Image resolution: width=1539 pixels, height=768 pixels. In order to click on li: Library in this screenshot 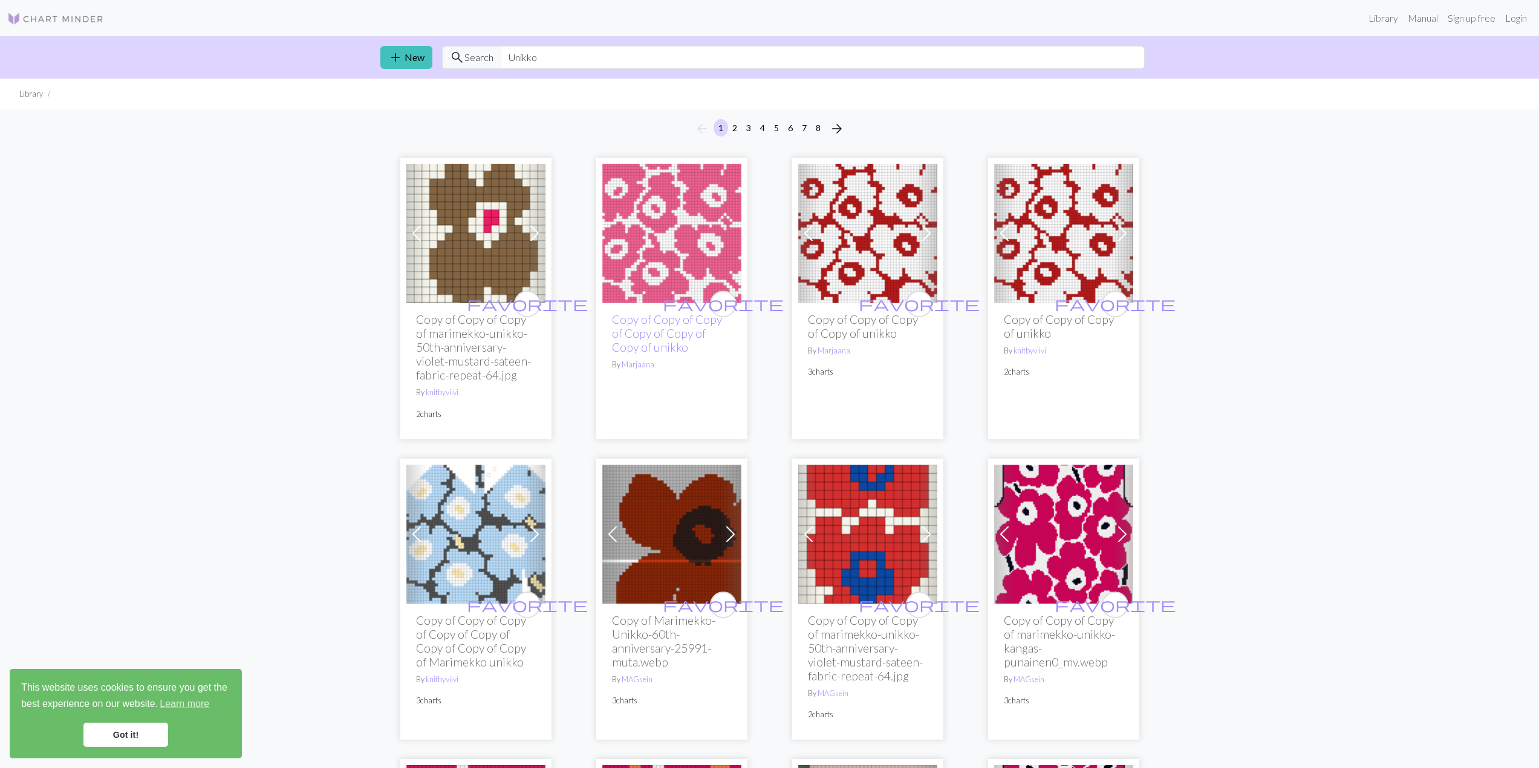, I will do `click(31, 94)`.